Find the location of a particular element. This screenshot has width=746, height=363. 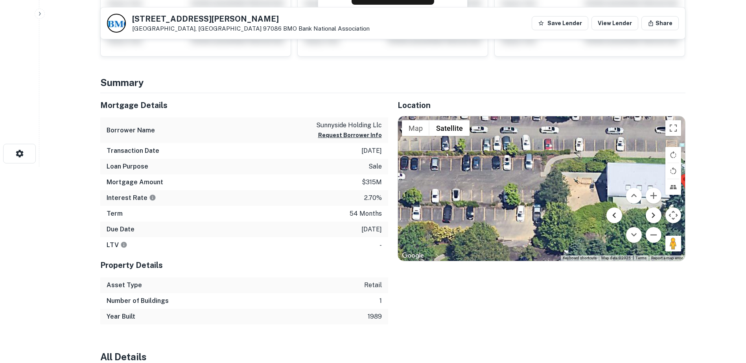

button: Show satellite imagery is located at coordinates (449, 128).